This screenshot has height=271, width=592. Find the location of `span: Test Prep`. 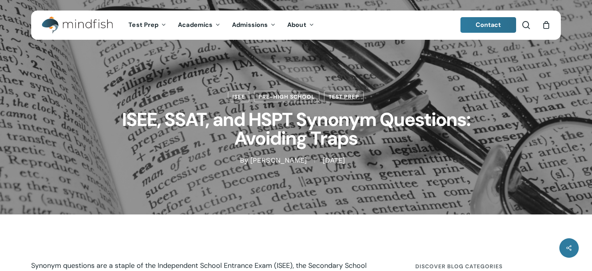

span: Test Prep is located at coordinates (143, 25).